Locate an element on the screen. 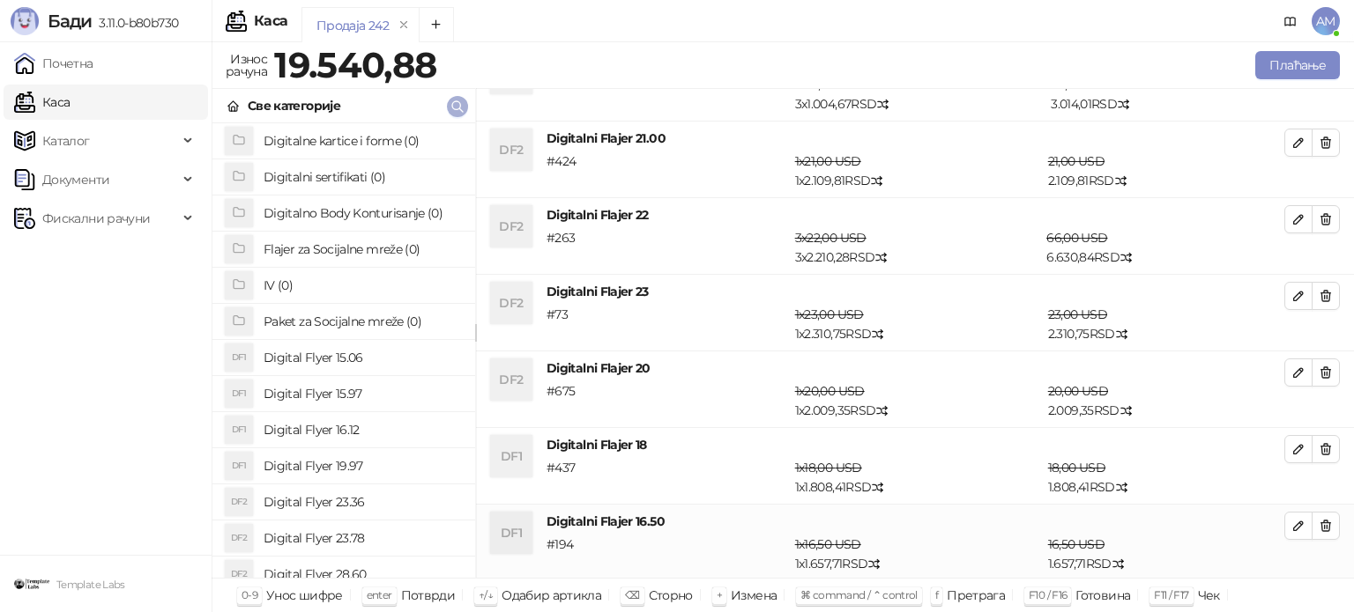 The image size is (1354, 612). div: 1 x 2.009,35 RSD is located at coordinates (917, 401).